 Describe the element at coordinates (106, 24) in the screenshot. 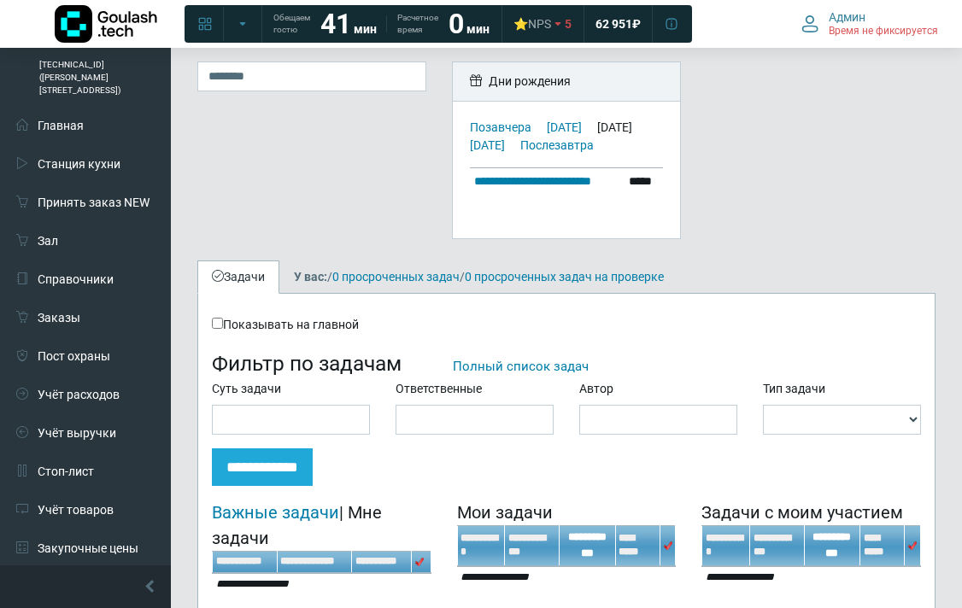

I see `a: Логотип компании Goulash.tech` at that location.